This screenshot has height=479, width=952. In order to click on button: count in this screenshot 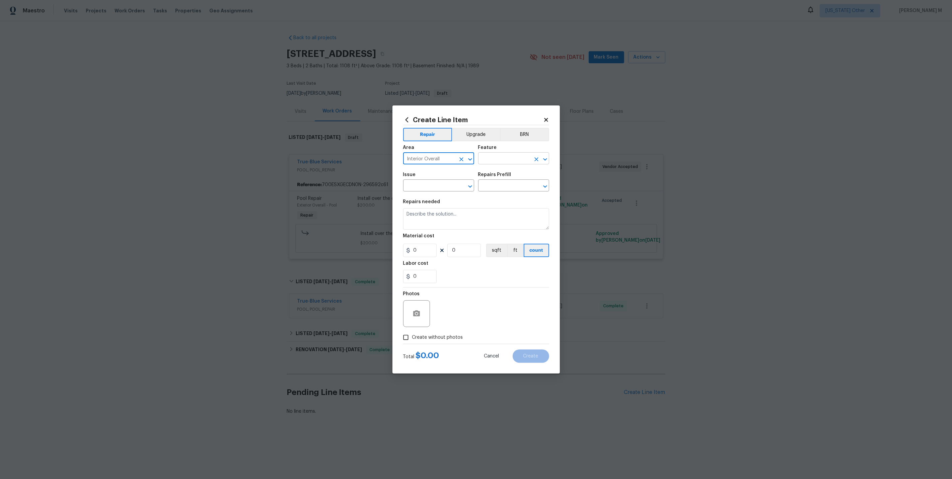, I will do `click(536, 250)`.